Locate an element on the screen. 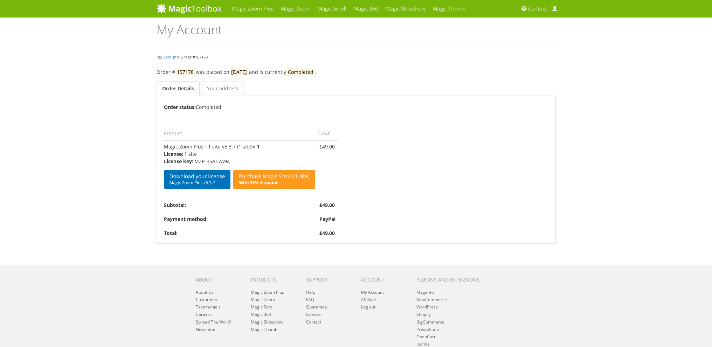 The height and width of the screenshot is (347, 712). a: BigCommerce is located at coordinates (431, 322).